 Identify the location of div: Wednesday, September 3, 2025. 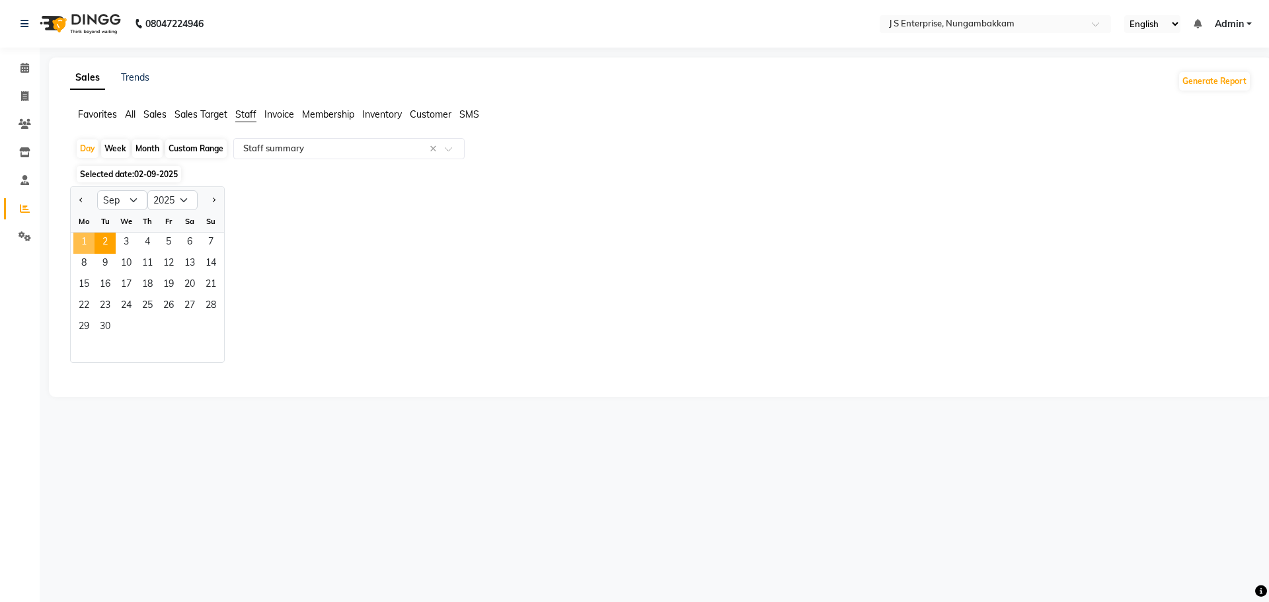
(126, 243).